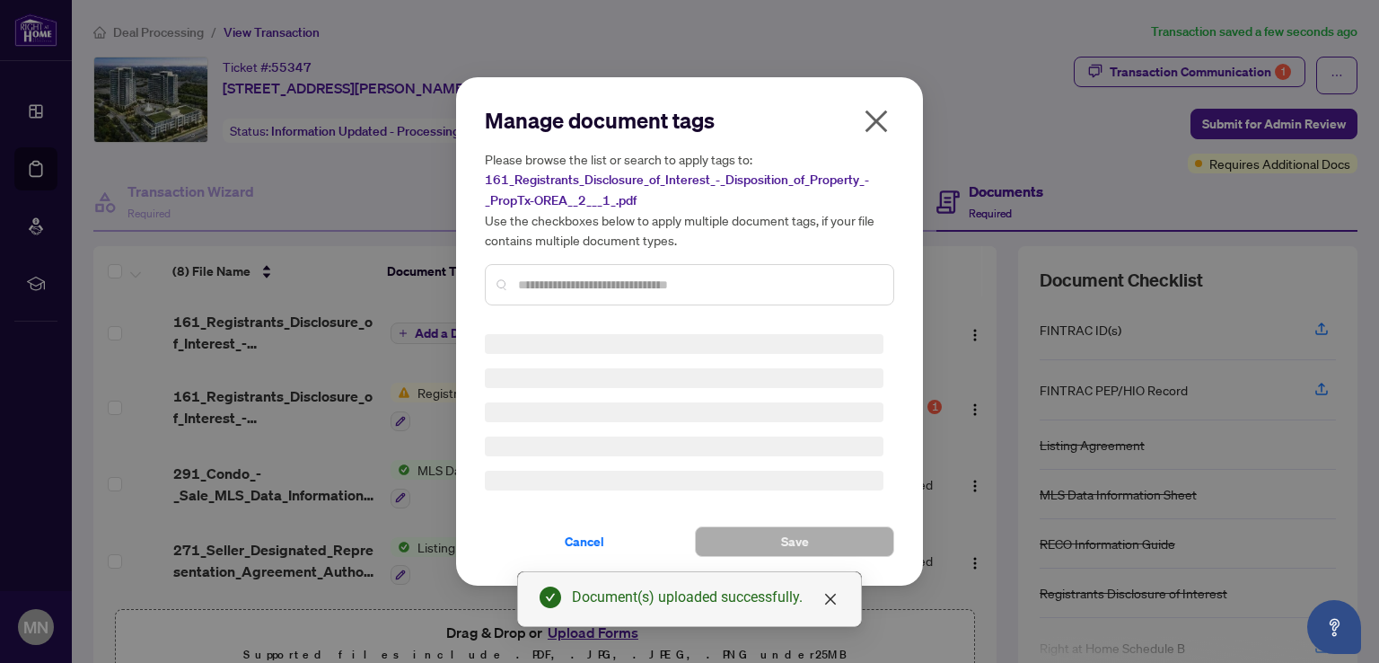 This screenshot has width=1379, height=663. What do you see at coordinates (550, 597) in the screenshot?
I see `span: check-circle` at bounding box center [550, 597].